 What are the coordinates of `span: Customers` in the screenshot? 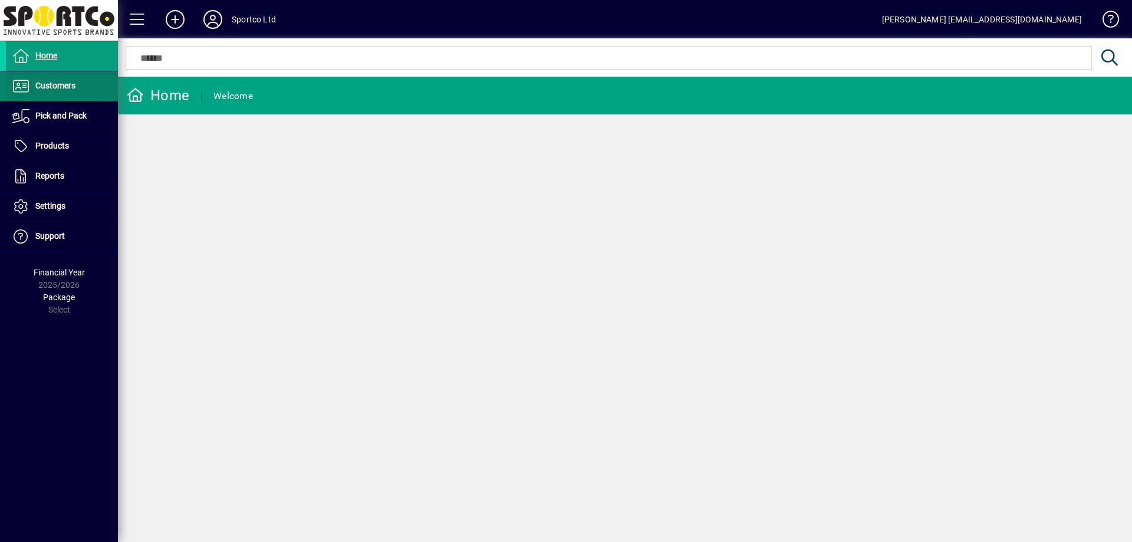 It's located at (55, 85).